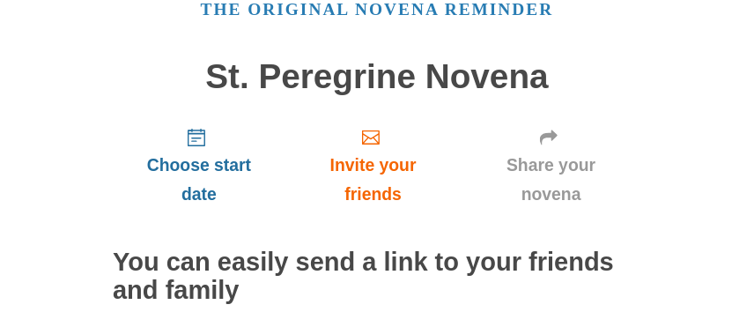 Image resolution: width=754 pixels, height=327 pixels. Describe the element at coordinates (550, 165) in the screenshot. I see `a: Share your novena` at that location.